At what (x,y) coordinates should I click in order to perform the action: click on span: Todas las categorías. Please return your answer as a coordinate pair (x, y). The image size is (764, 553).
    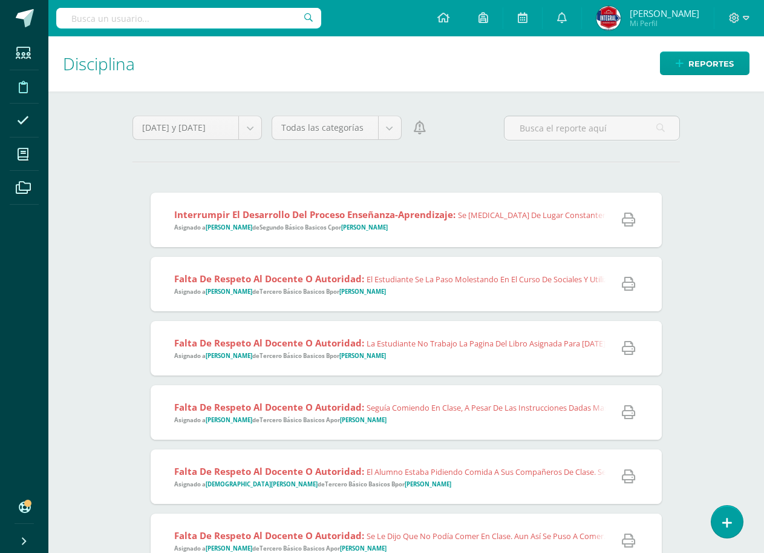
    Looking at the image, I should click on (325, 128).